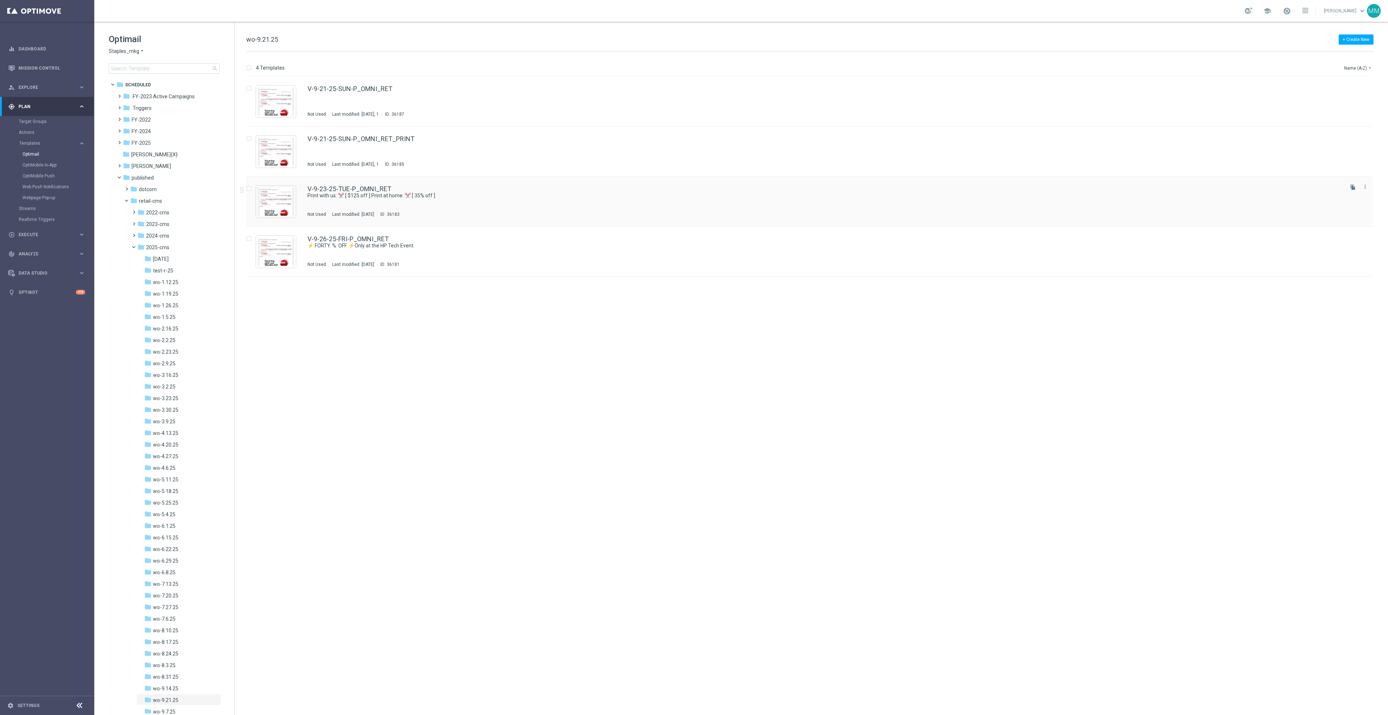 This screenshot has width=1388, height=715. Describe the element at coordinates (164, 387) in the screenshot. I see `span: wo-3.2.25` at that location.